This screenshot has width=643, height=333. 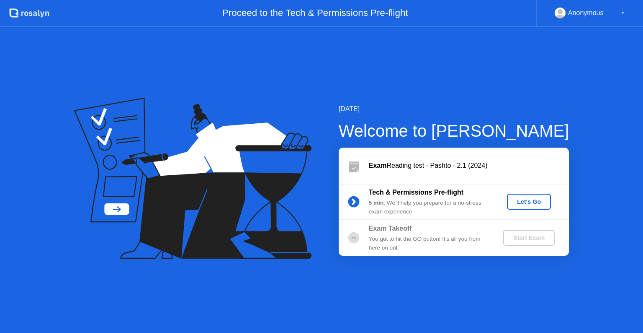 I want to click on div: You get to hit the GO button! It’s all you from here on out, so click(x=429, y=243).